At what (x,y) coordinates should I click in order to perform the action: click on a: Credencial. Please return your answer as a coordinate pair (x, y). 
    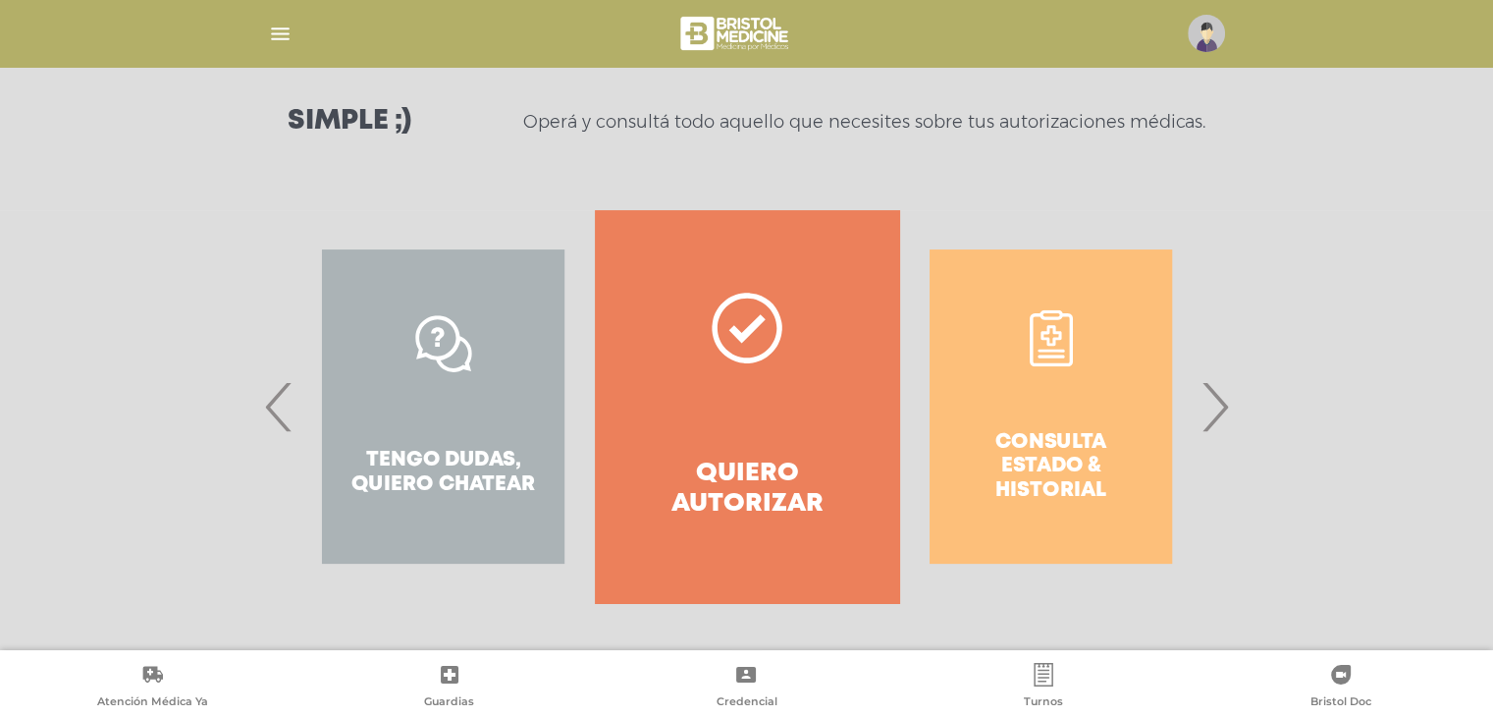
    Looking at the image, I should click on (746, 687).